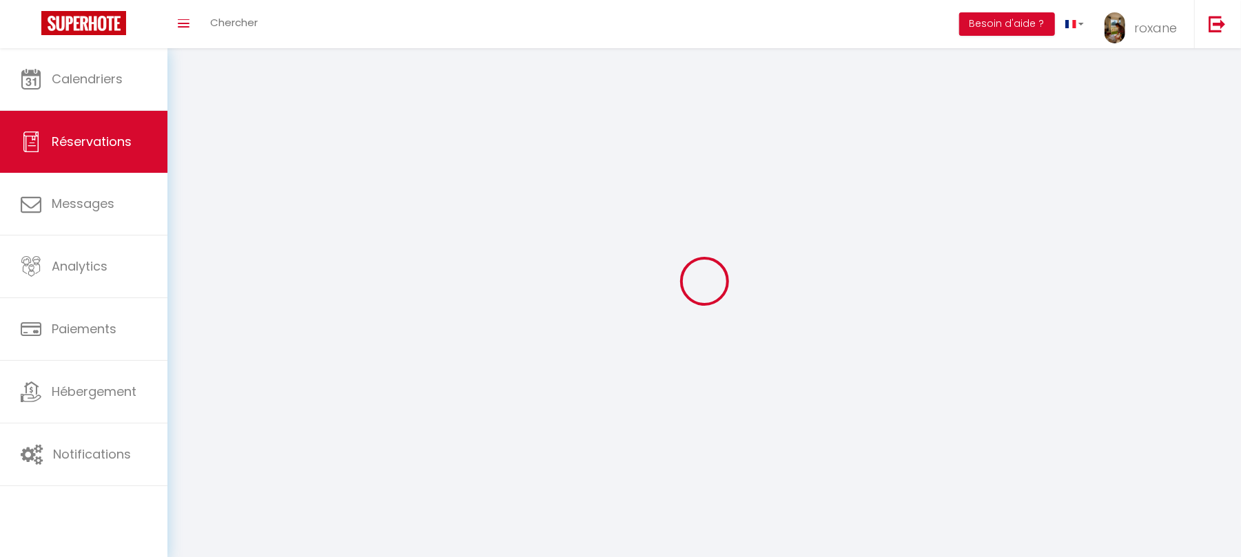  Describe the element at coordinates (1155, 28) in the screenshot. I see `span: roxane` at that location.